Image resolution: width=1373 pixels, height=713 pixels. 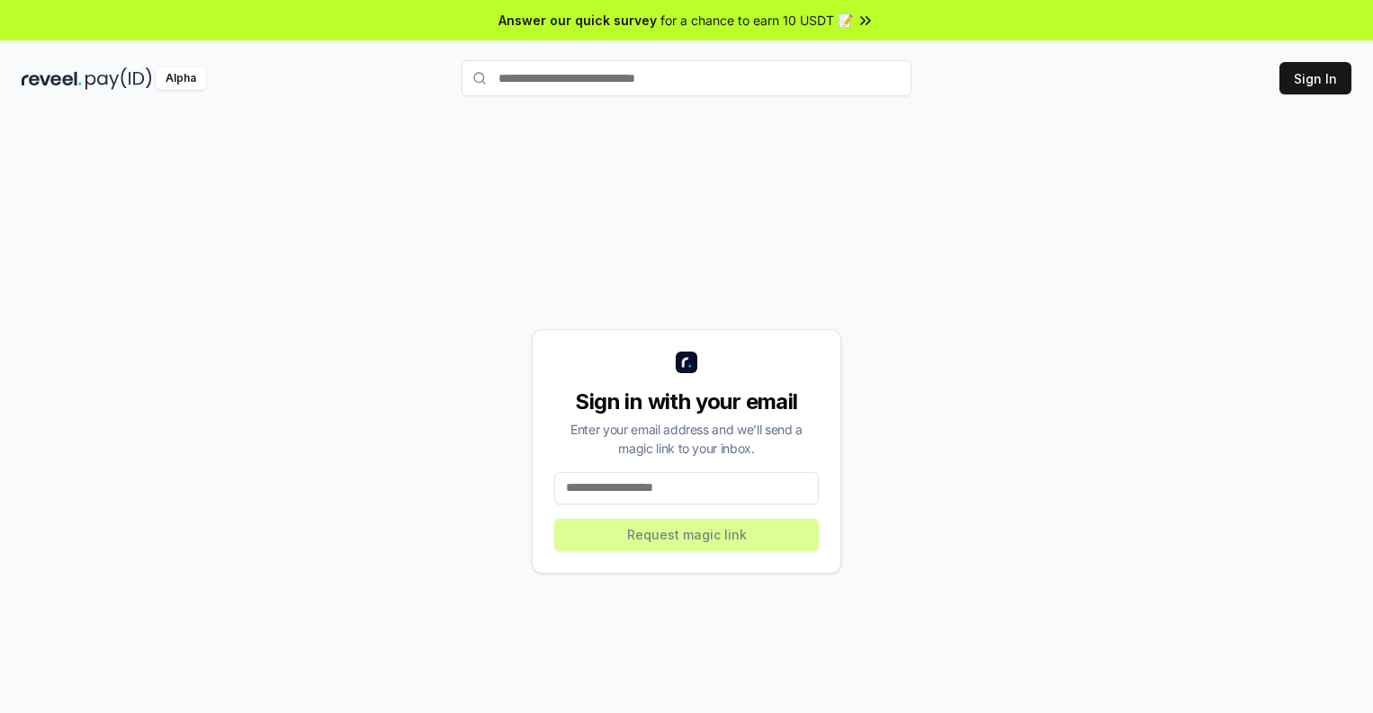 I want to click on div: Alpha, so click(x=181, y=78).